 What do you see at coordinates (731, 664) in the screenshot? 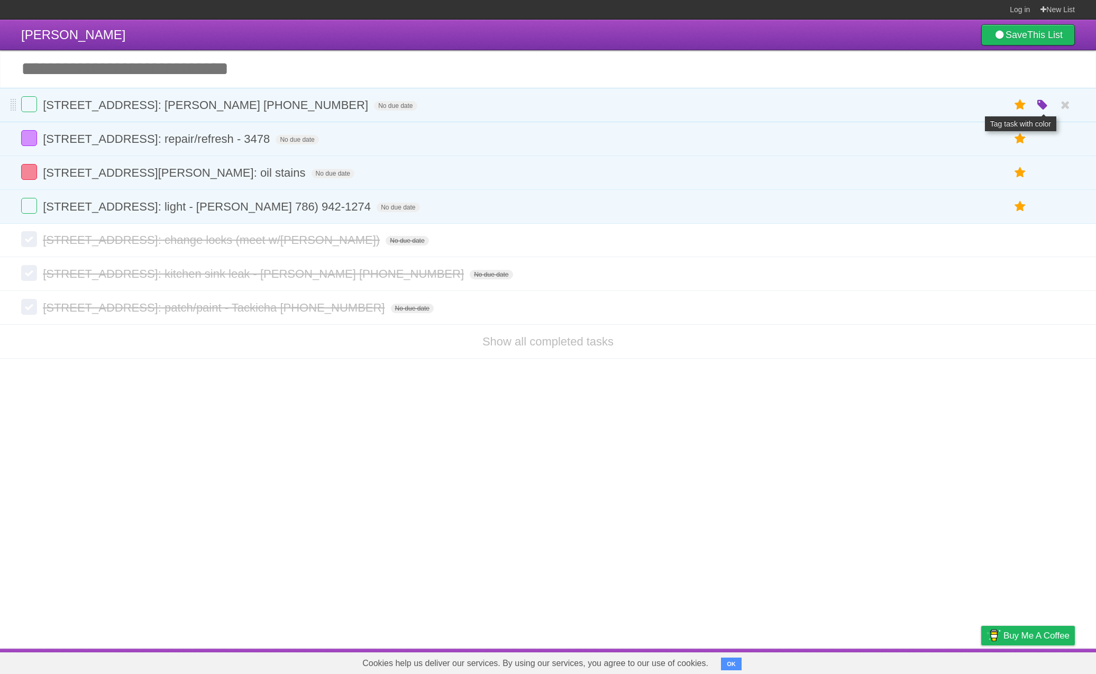
I see `button: OK` at bounding box center [731, 664].